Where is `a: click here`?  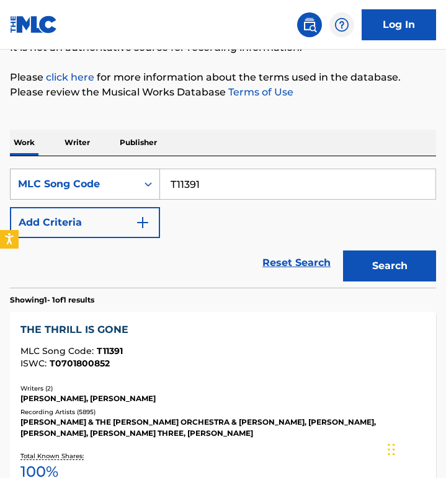
a: click here is located at coordinates (70, 77).